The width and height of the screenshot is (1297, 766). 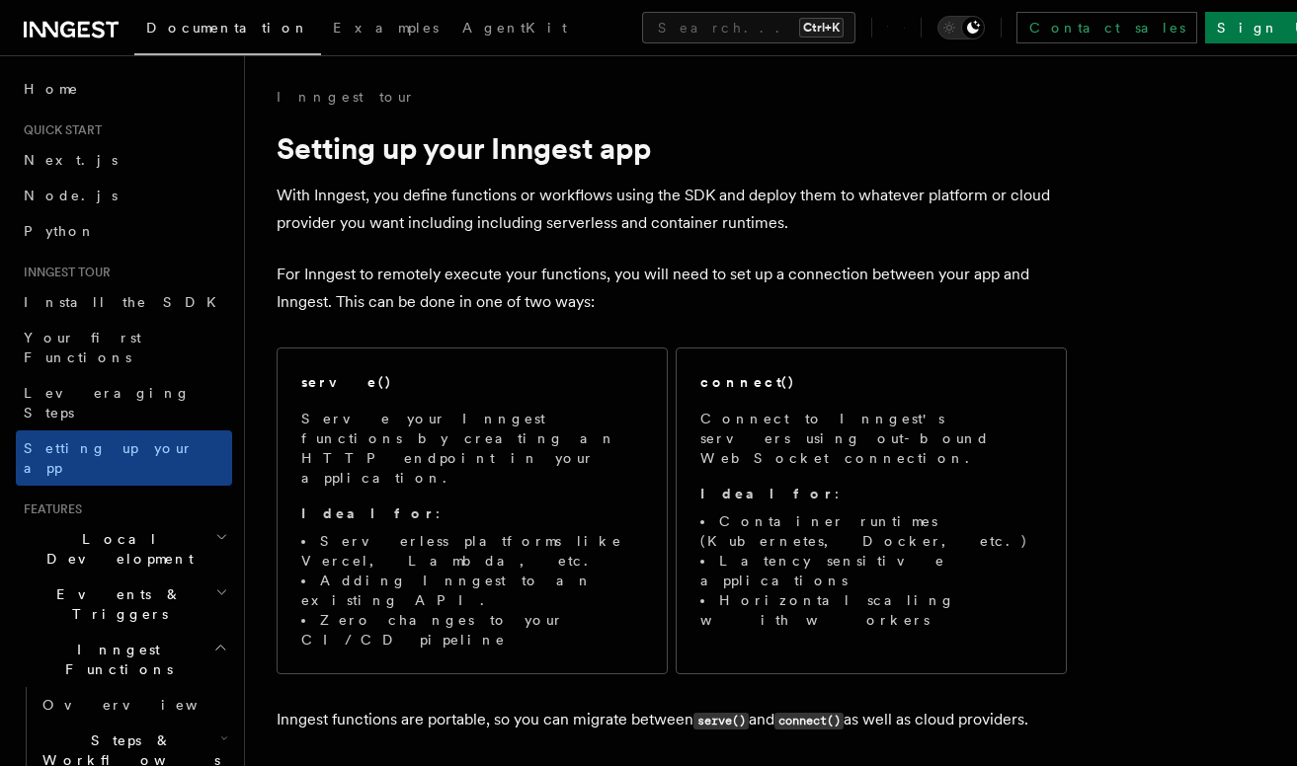 I want to click on button: Events & Triggers, so click(x=123, y=604).